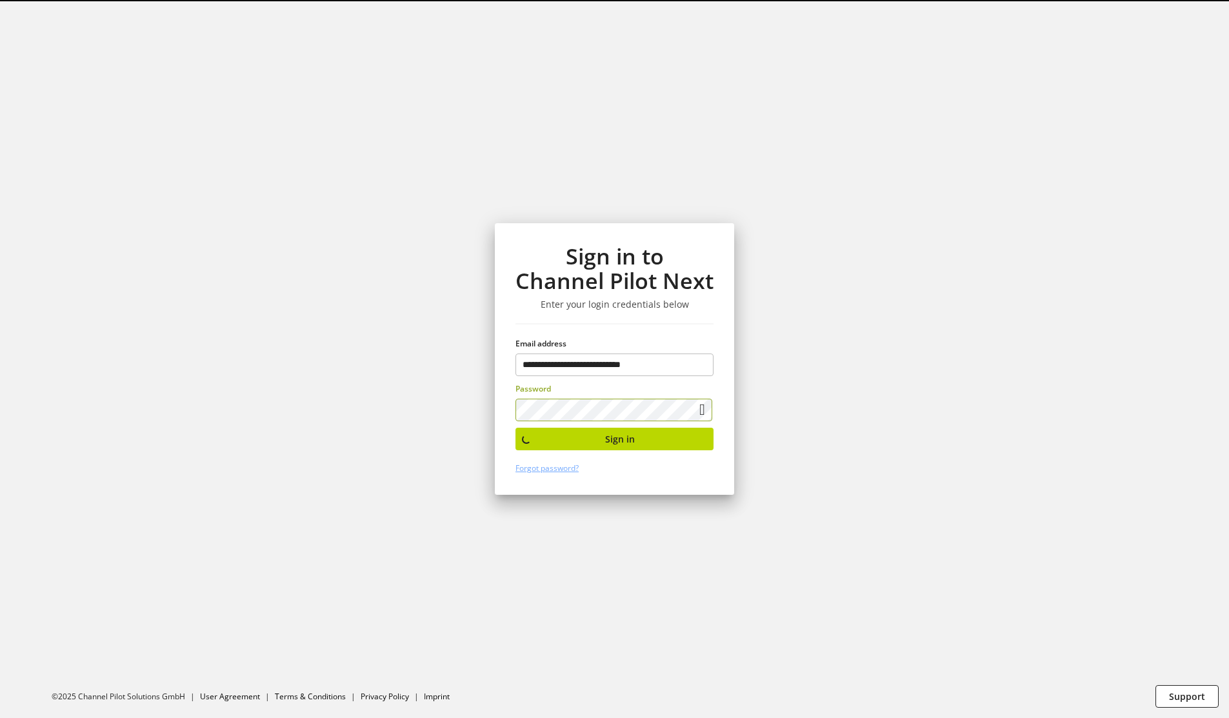  What do you see at coordinates (310, 696) in the screenshot?
I see `a: Terms & Conditions` at bounding box center [310, 696].